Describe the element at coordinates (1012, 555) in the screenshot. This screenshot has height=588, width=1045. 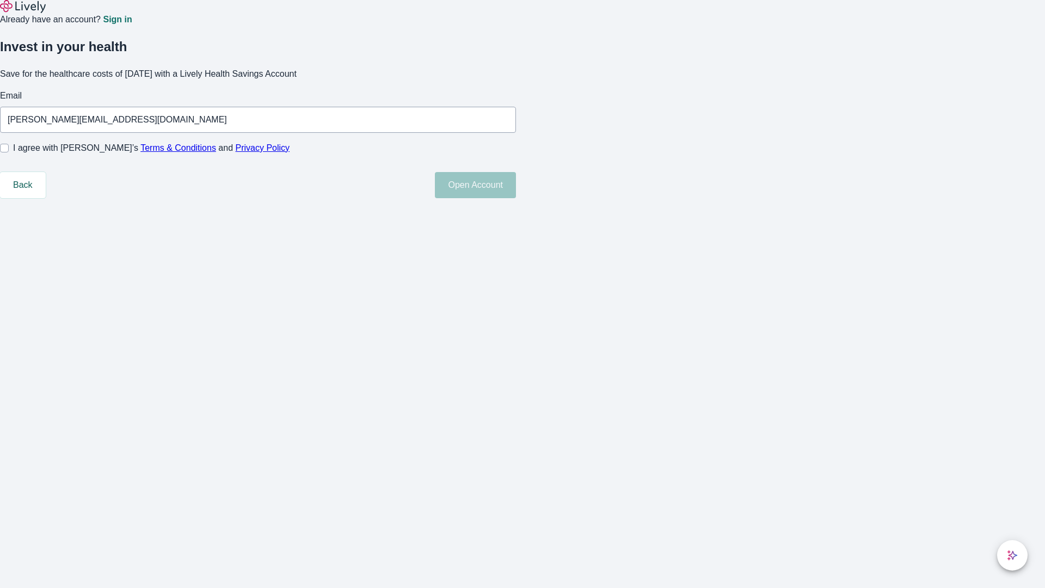
I see `svg: Lively AI Assistant` at that location.